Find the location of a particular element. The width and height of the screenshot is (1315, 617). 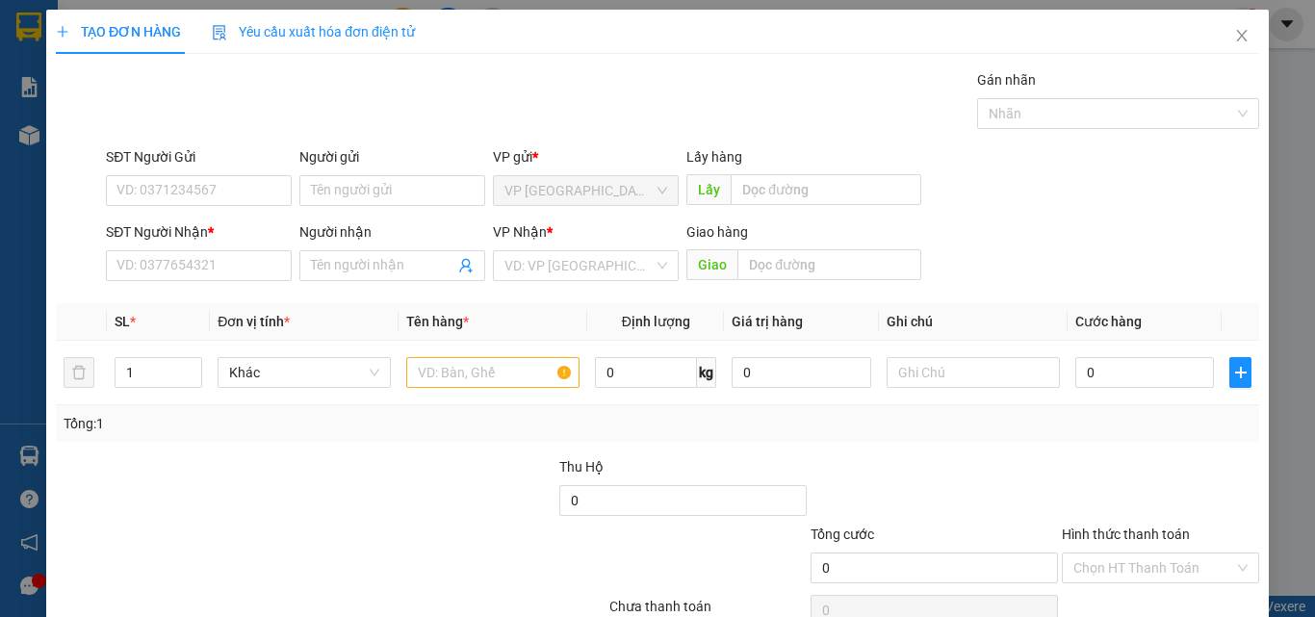

button: Close is located at coordinates (1242, 37).